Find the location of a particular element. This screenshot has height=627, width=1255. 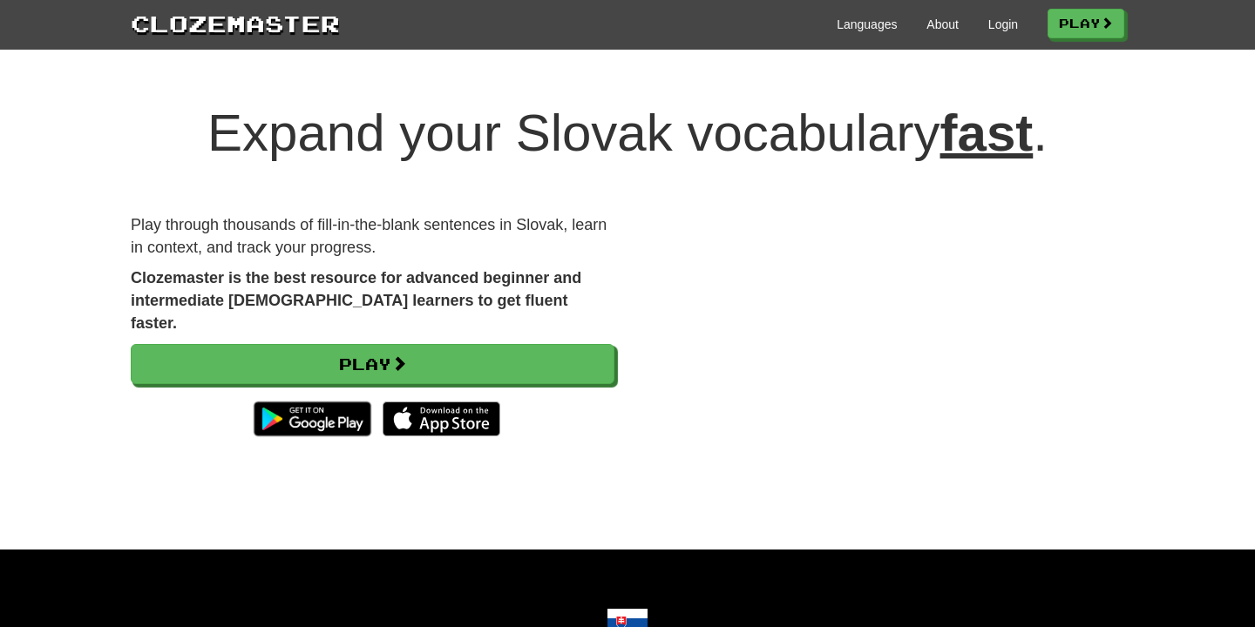

a: Clozemaster is located at coordinates (235, 23).